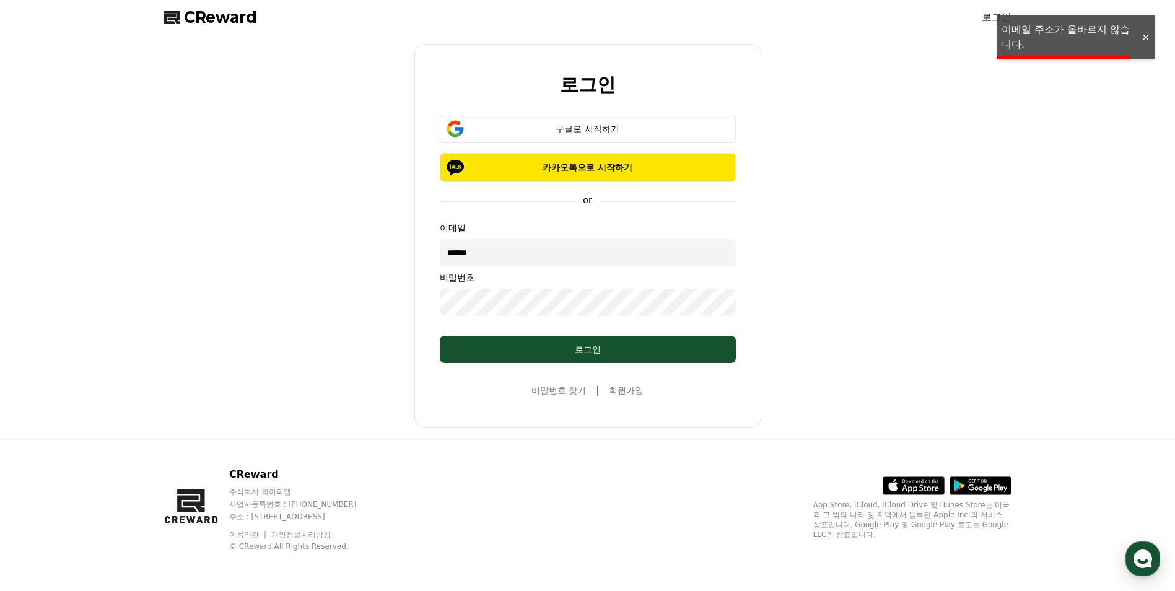 Image resolution: width=1175 pixels, height=591 pixels. What do you see at coordinates (912, 520) in the screenshot?
I see `p: App Store, iCloud, iCloud Drive 및 iTunes Store는 미국과 그 밖의 나라 및 지역에서 등록된 Apple Inc.의 서비스 상표입니다. Goo...` at bounding box center [912, 520].